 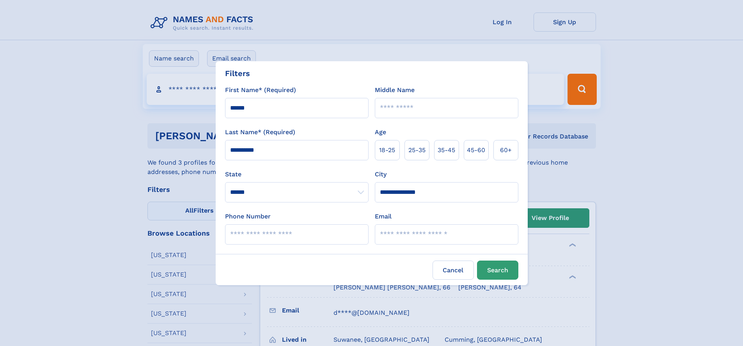 I want to click on div: Filters, so click(x=237, y=73).